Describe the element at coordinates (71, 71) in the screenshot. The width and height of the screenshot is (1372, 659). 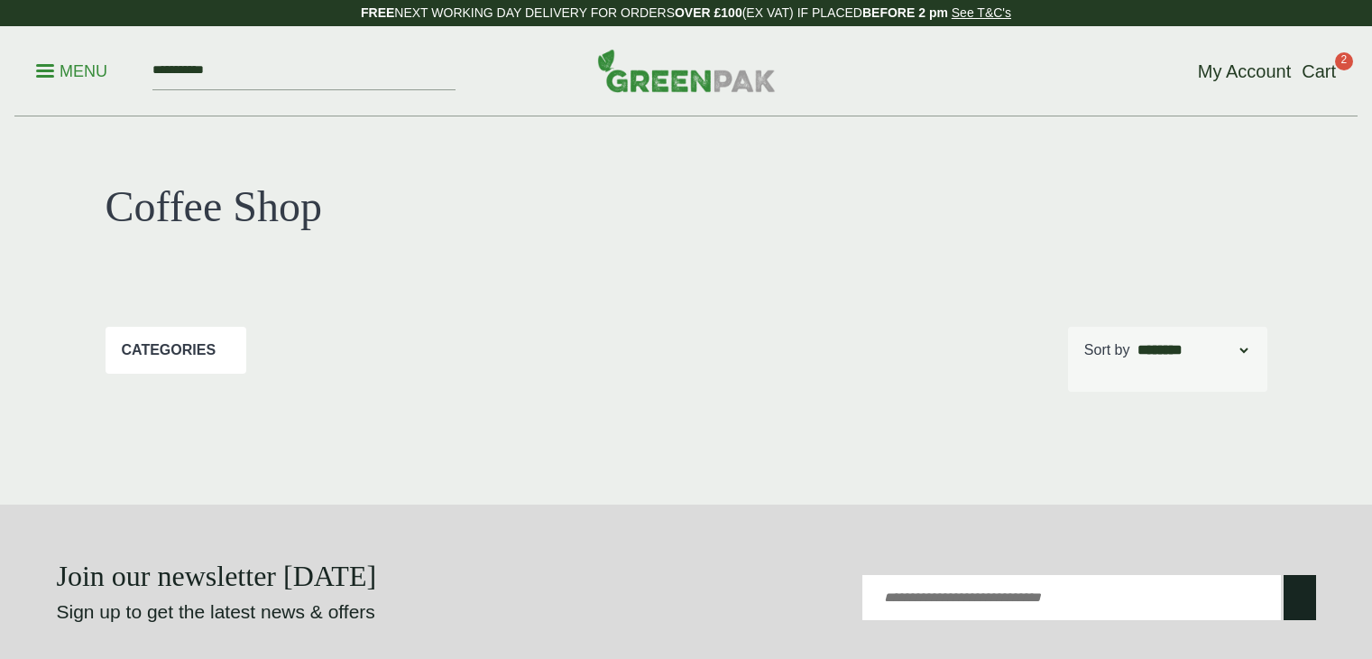
I see `p: Menu` at that location.